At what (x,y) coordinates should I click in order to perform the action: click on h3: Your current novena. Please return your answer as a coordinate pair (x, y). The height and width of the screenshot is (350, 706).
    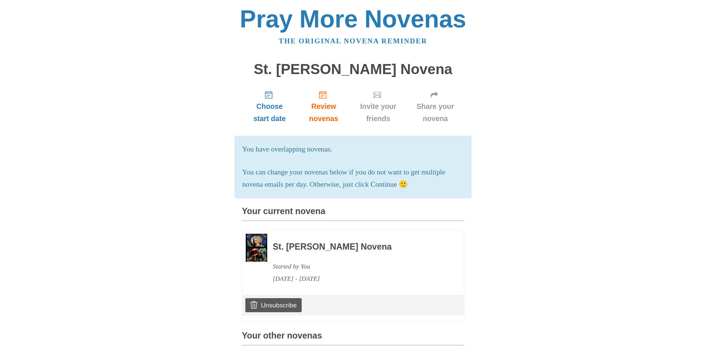
    Looking at the image, I should click on (353, 214).